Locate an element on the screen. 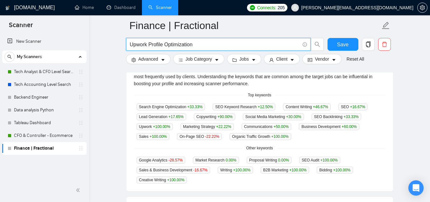 Image resolution: width=430 pixels, height=202 pixels. span: bars is located at coordinates (181, 60).